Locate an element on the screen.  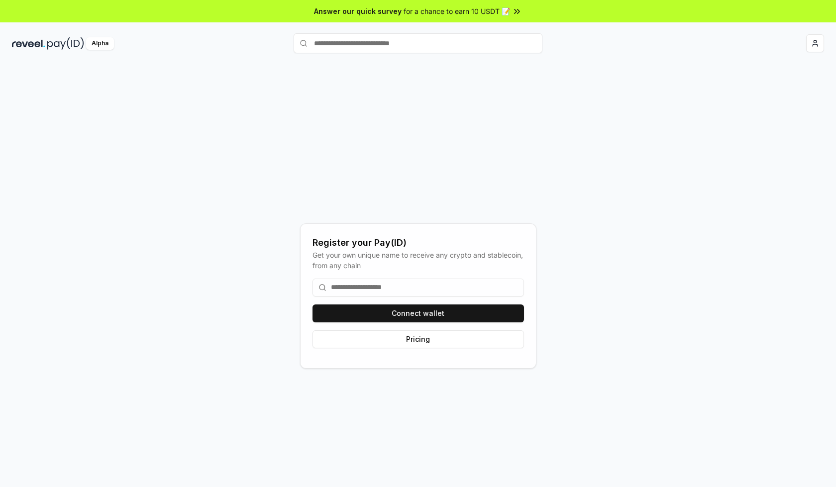
span: Answer our quick survey is located at coordinates (358, 11).